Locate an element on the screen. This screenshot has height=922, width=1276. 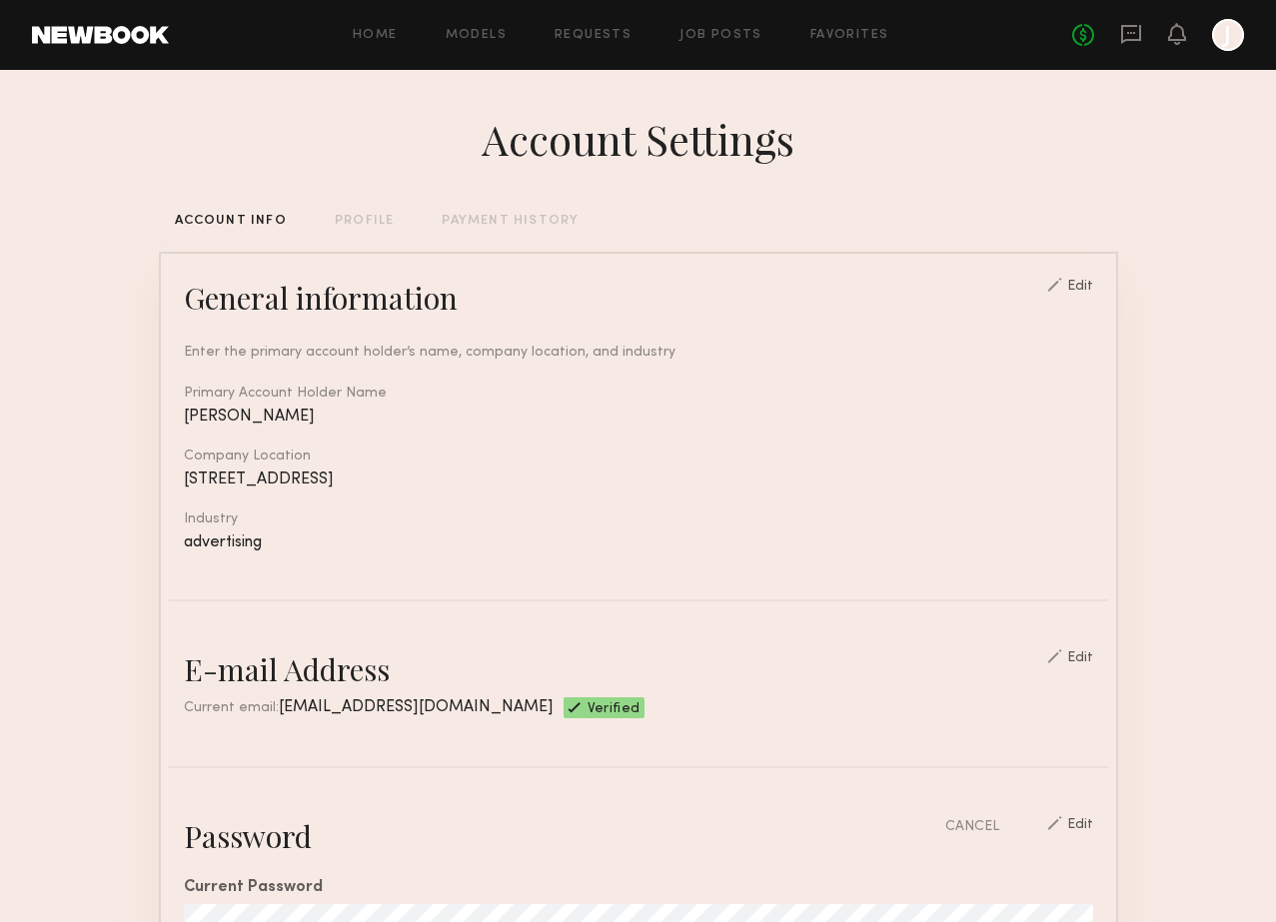
div: PAYMENT HISTORY is located at coordinates (510, 221).